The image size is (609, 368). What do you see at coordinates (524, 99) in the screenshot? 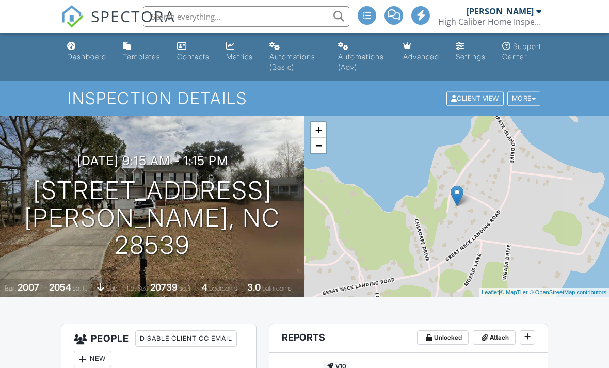
I see `div: More` at bounding box center [524, 99].